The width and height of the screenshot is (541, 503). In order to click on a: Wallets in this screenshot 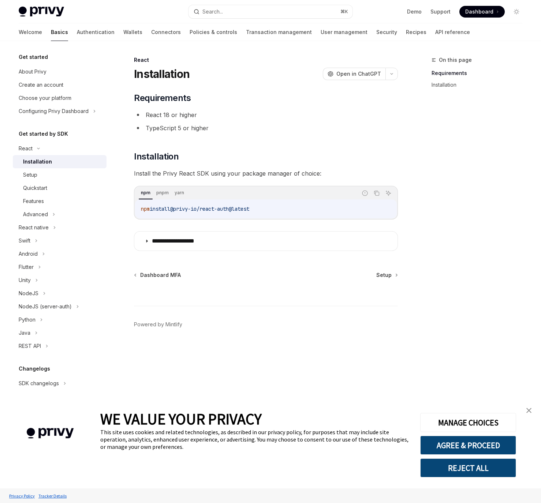, I will do `click(133, 32)`.